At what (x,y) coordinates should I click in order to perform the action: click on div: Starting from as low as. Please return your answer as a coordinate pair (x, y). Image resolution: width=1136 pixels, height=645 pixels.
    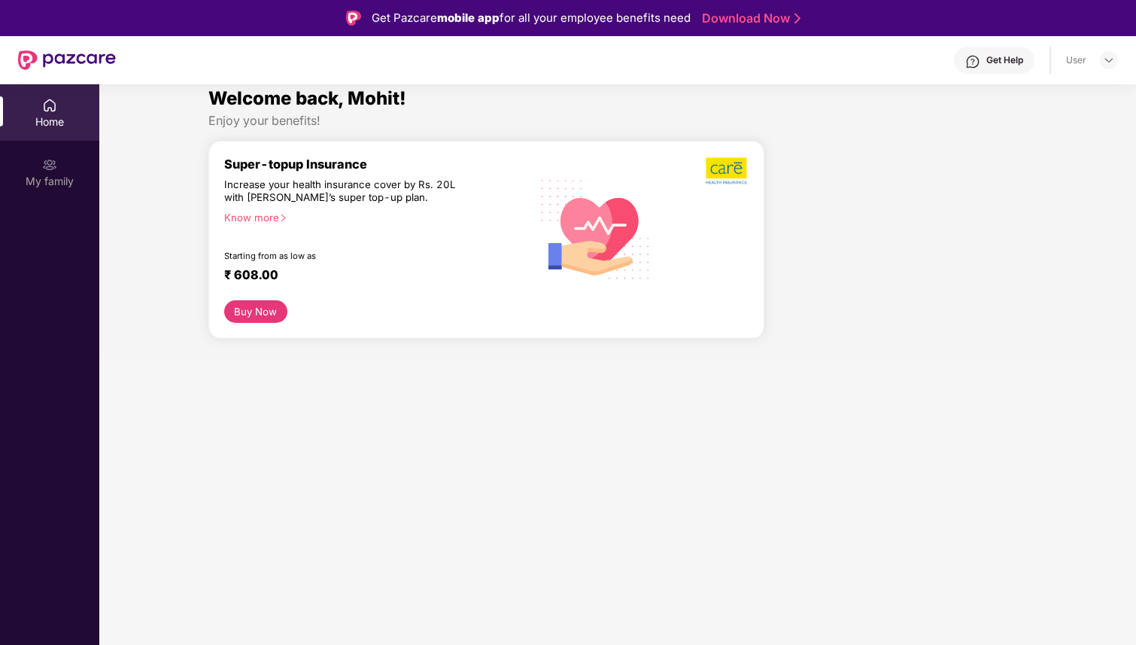
    Looking at the image, I should click on (345, 256).